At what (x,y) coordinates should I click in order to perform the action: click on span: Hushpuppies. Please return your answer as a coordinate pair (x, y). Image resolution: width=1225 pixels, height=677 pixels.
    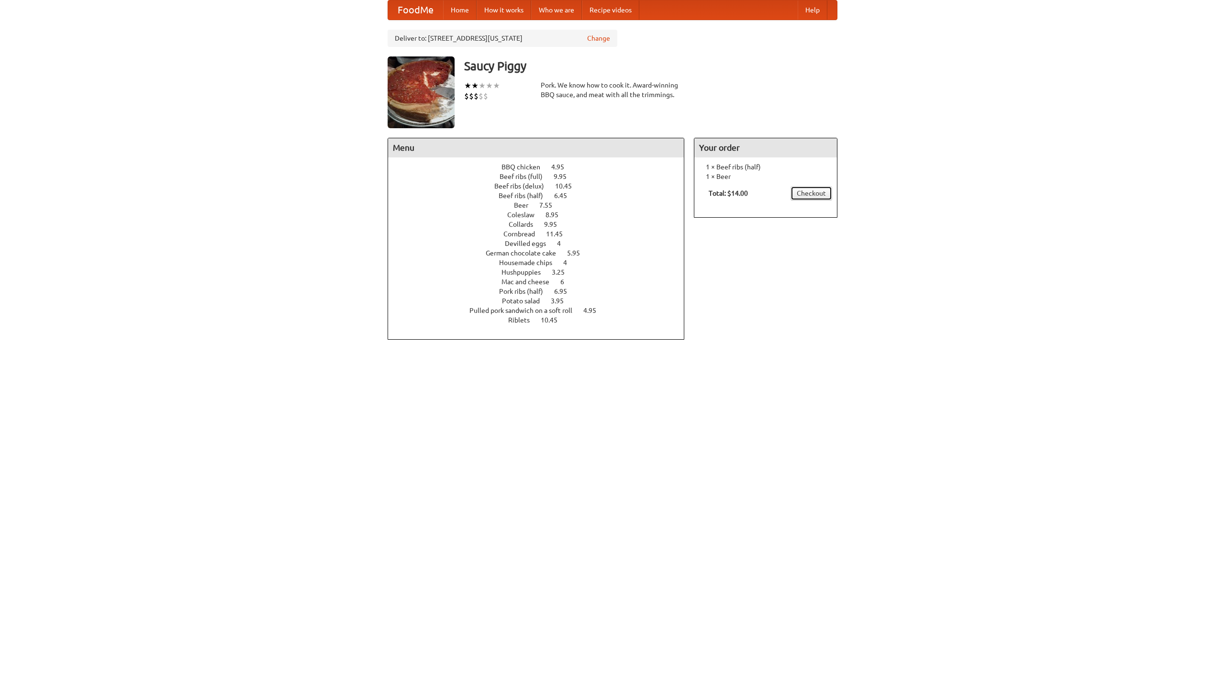
    Looking at the image, I should click on (526, 272).